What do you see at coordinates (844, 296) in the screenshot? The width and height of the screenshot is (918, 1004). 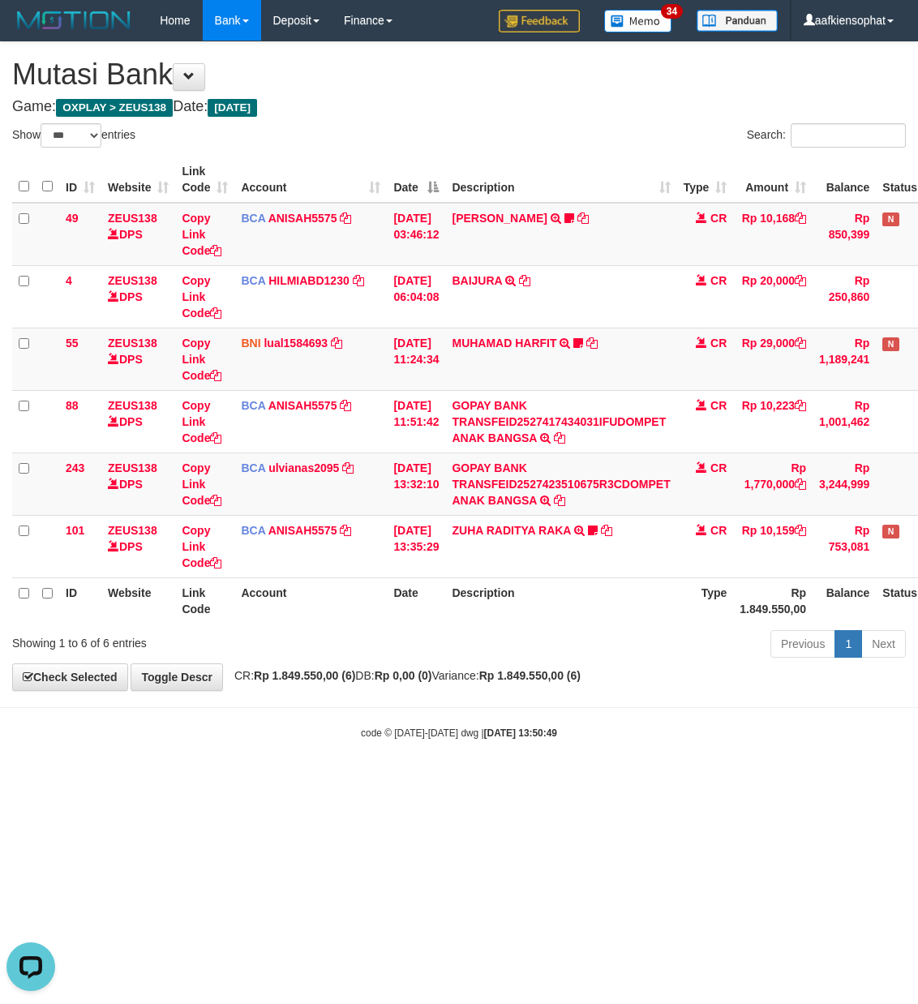 I see `td: Rp 250,860` at bounding box center [844, 296].